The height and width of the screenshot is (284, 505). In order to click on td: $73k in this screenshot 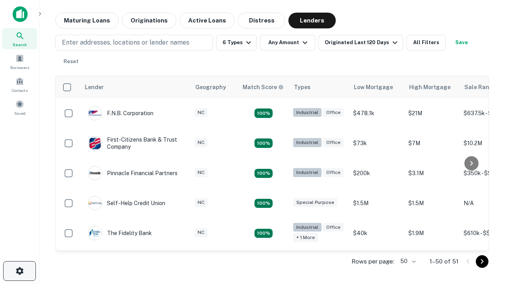, I will do `click(377, 143)`.